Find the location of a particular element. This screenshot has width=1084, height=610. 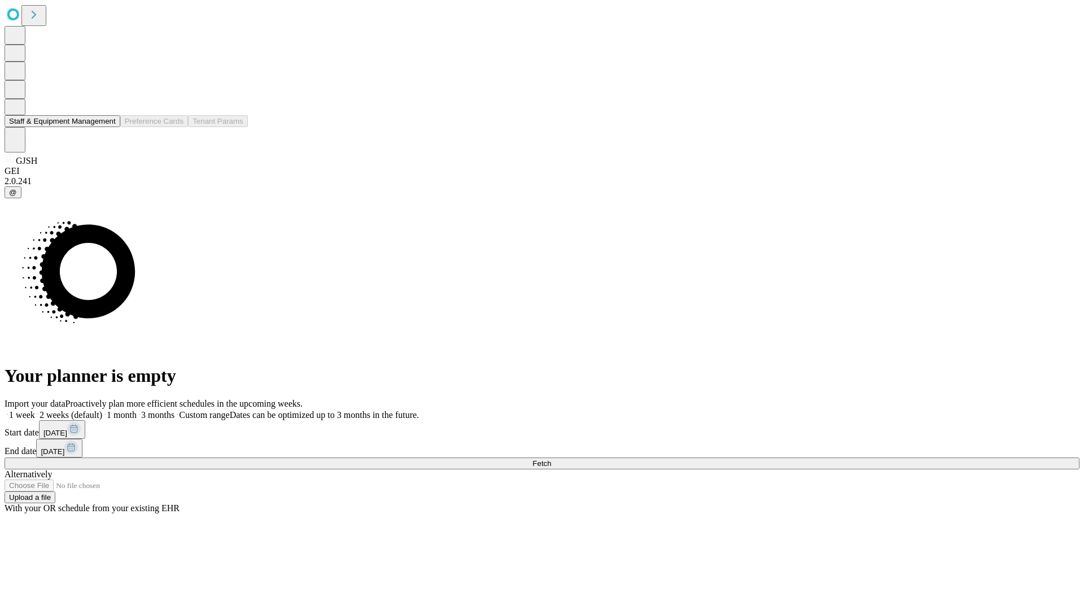

div: Start date is located at coordinates (542, 429).